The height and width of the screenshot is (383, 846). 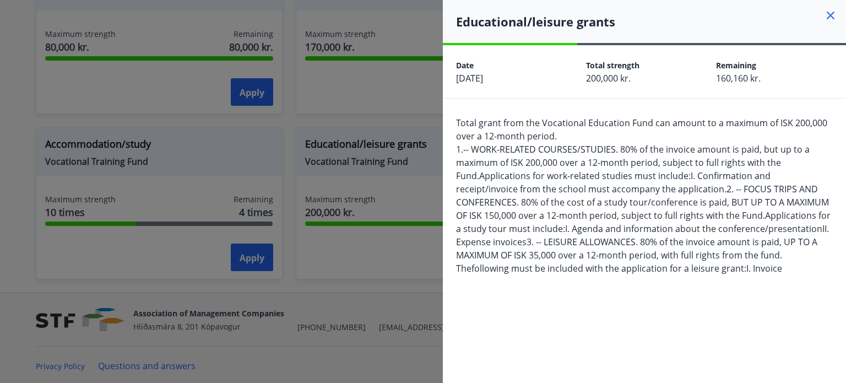 I want to click on font: 3. -- LEISURE ALLOWANCES. 80% of the invoice amount is paid, UP TO A MAXIMUM OF ISK 35,000 over a..., so click(x=637, y=255).